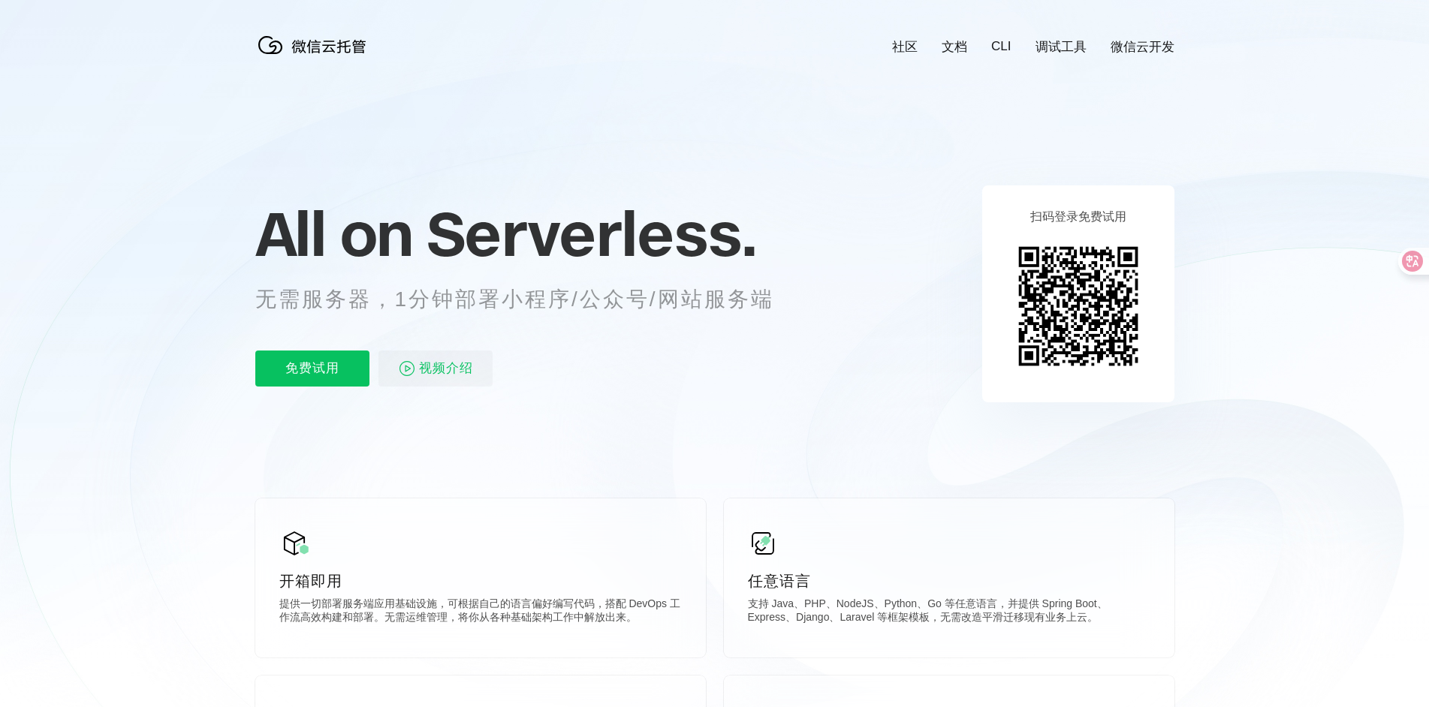  I want to click on img: 微信云托管, so click(315, 45).